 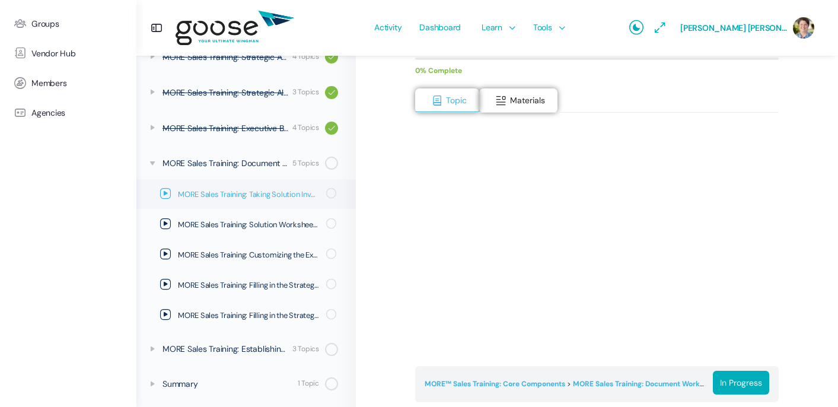 What do you see at coordinates (246, 349) in the screenshot?
I see `a: MORE Sales Training: Establishing Healthy Habits 3 Topics` at bounding box center [246, 349].